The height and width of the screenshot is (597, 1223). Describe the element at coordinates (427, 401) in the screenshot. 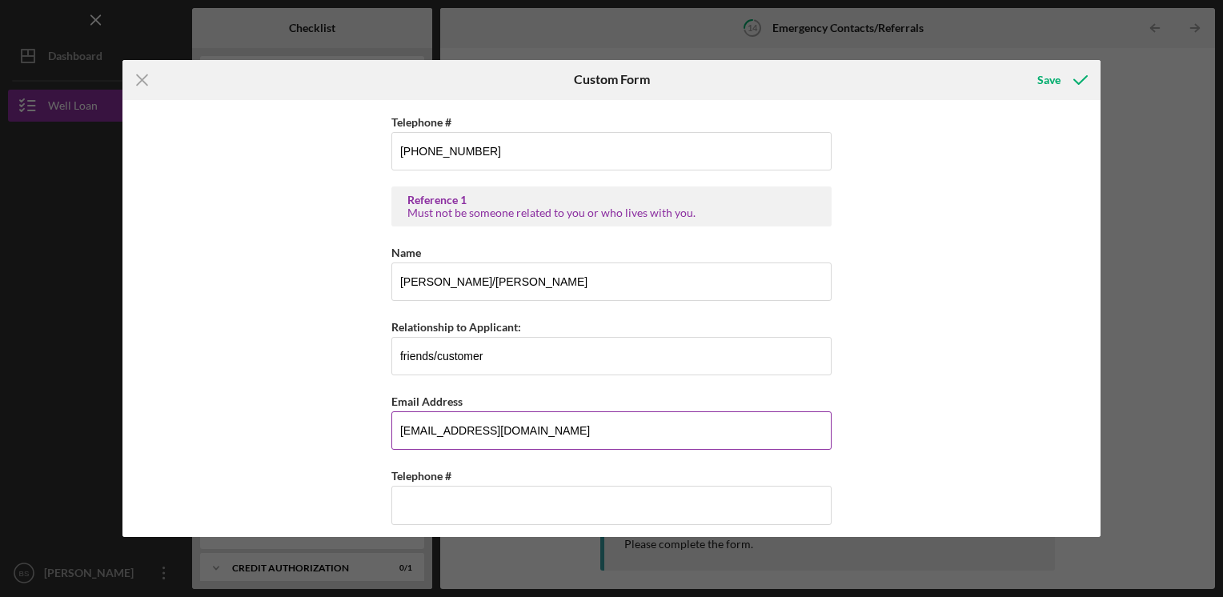

I see `label: Email Address` at that location.